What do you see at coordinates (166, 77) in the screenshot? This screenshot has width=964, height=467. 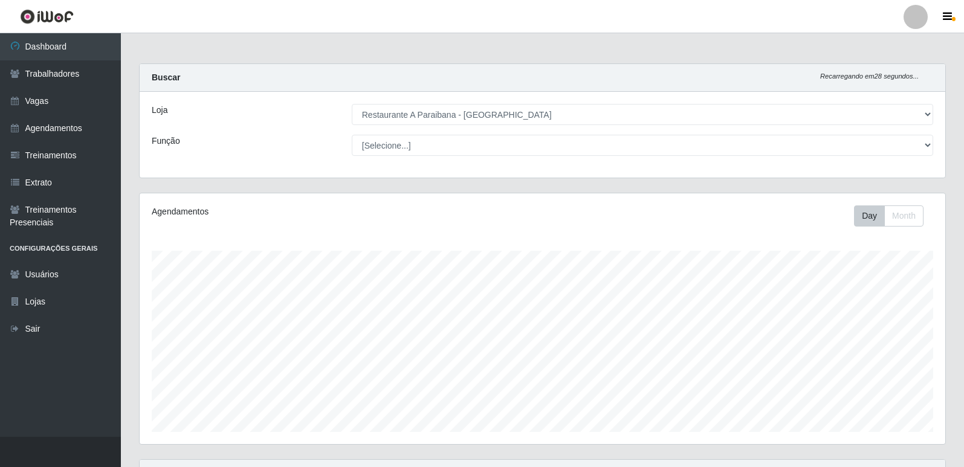 I see `strong: Buscar` at bounding box center [166, 77].